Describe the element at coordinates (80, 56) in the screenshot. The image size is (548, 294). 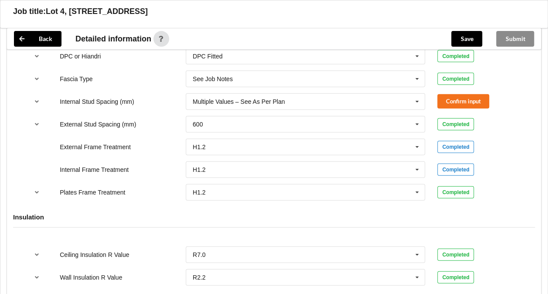
I see `label: DPC or Hiandri` at that location.